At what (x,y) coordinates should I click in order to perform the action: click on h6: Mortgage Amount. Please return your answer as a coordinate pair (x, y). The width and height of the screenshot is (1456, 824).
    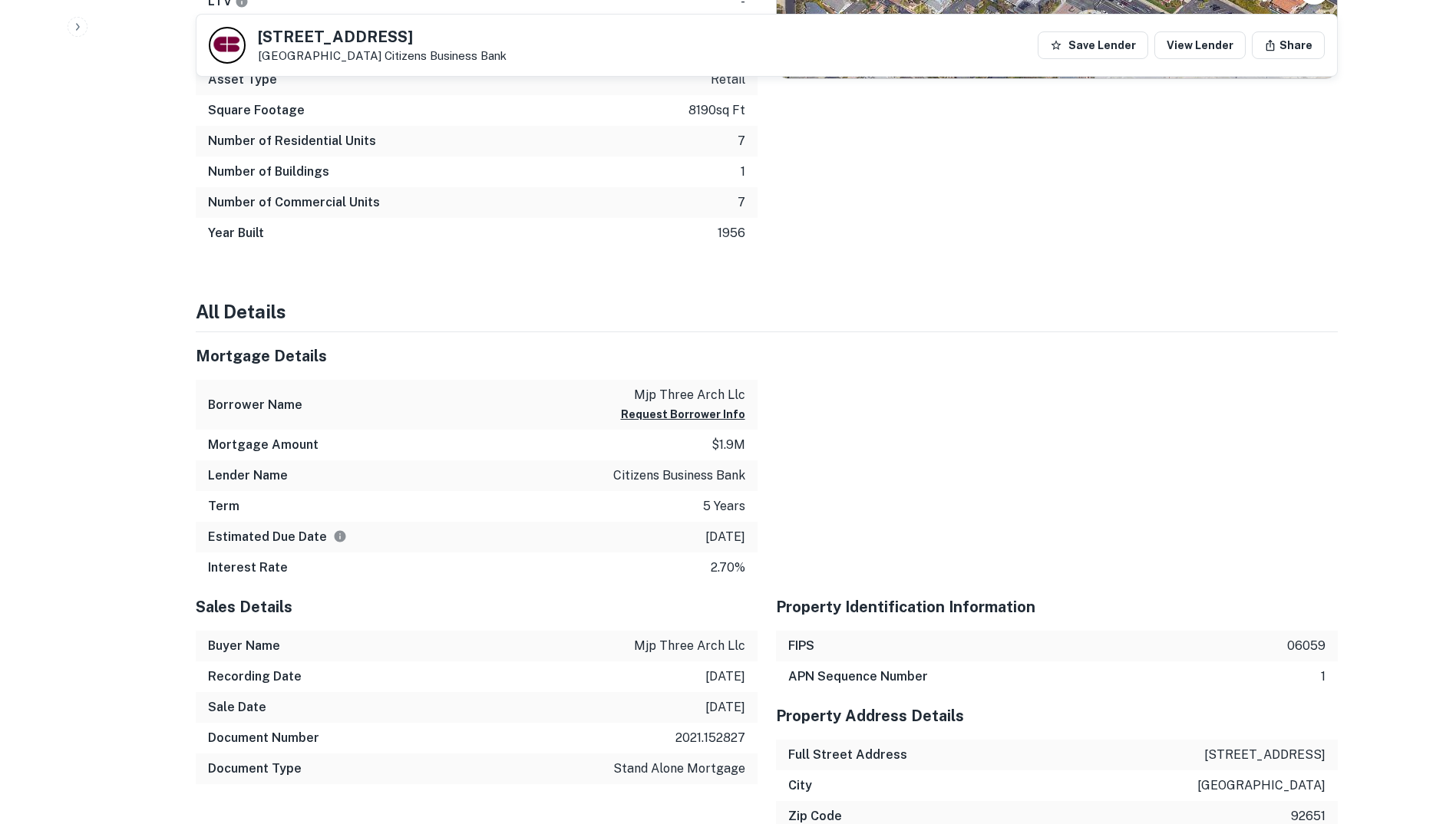
    Looking at the image, I should click on (263, 445).